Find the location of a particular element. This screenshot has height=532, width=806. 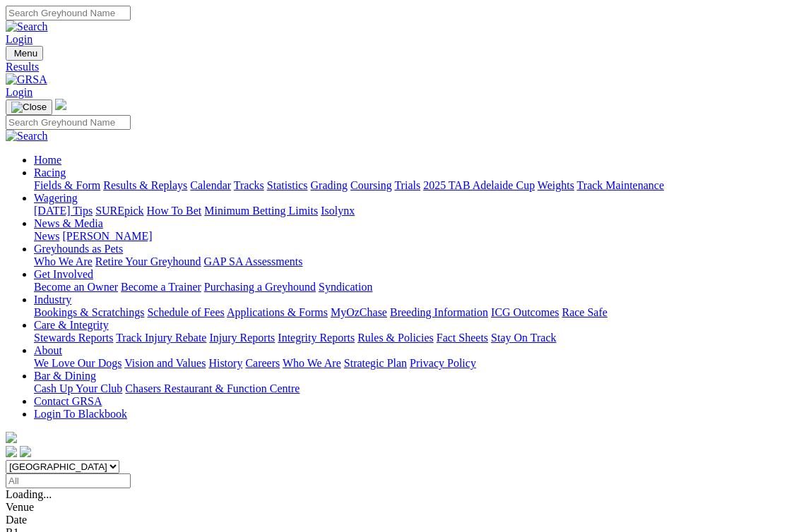

a: Wagering is located at coordinates (56, 198).